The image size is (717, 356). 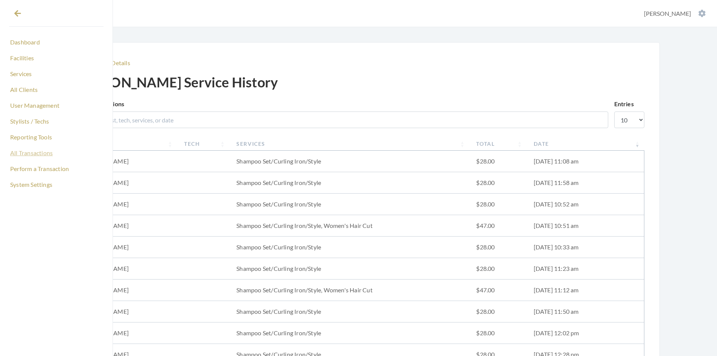 I want to click on a: System Settings, so click(x=56, y=184).